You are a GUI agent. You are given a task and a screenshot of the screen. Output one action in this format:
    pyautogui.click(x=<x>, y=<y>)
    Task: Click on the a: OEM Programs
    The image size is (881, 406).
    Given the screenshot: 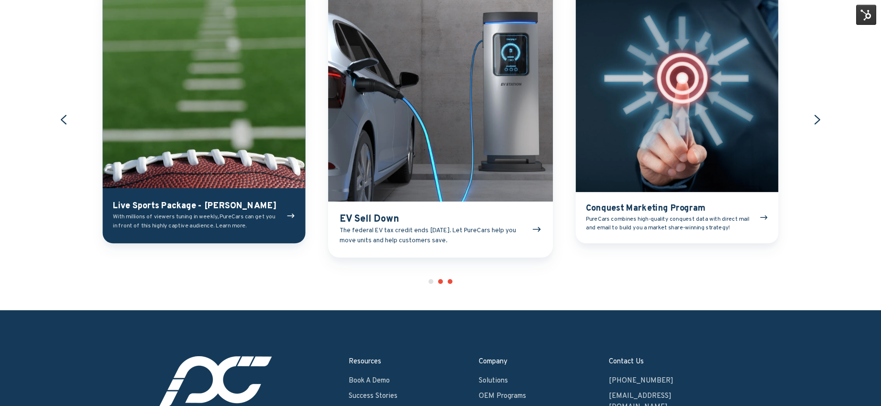 What is the action you would take?
    pyautogui.click(x=502, y=396)
    